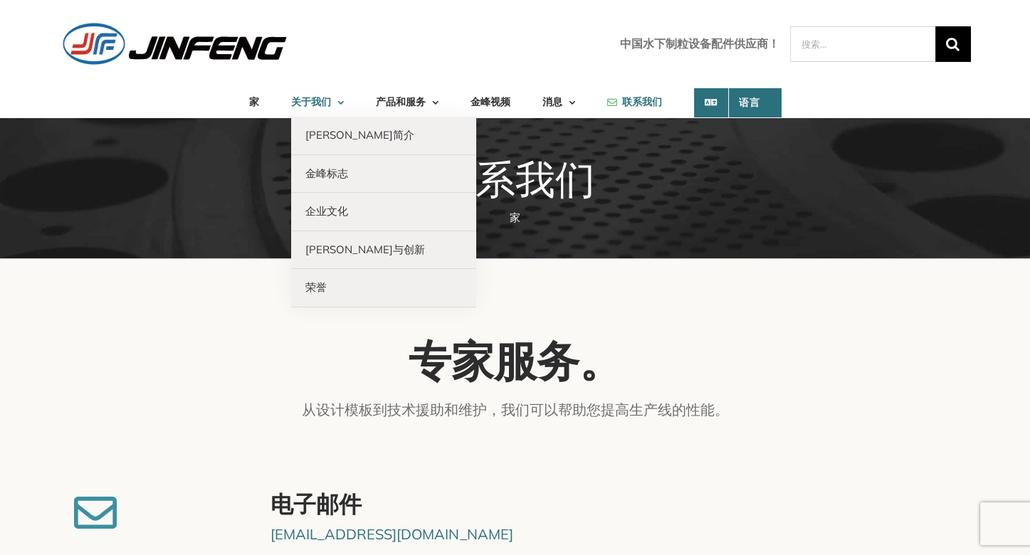 The height and width of the screenshot is (555, 1030). I want to click on a: 联系我们, so click(634, 103).